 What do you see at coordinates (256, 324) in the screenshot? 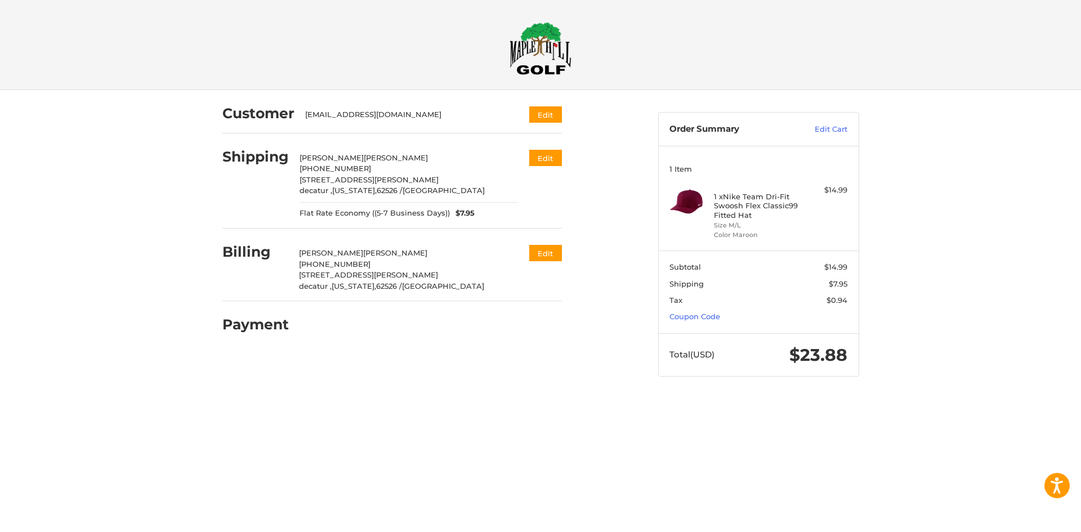
I see `h2: Payment` at bounding box center [256, 324].